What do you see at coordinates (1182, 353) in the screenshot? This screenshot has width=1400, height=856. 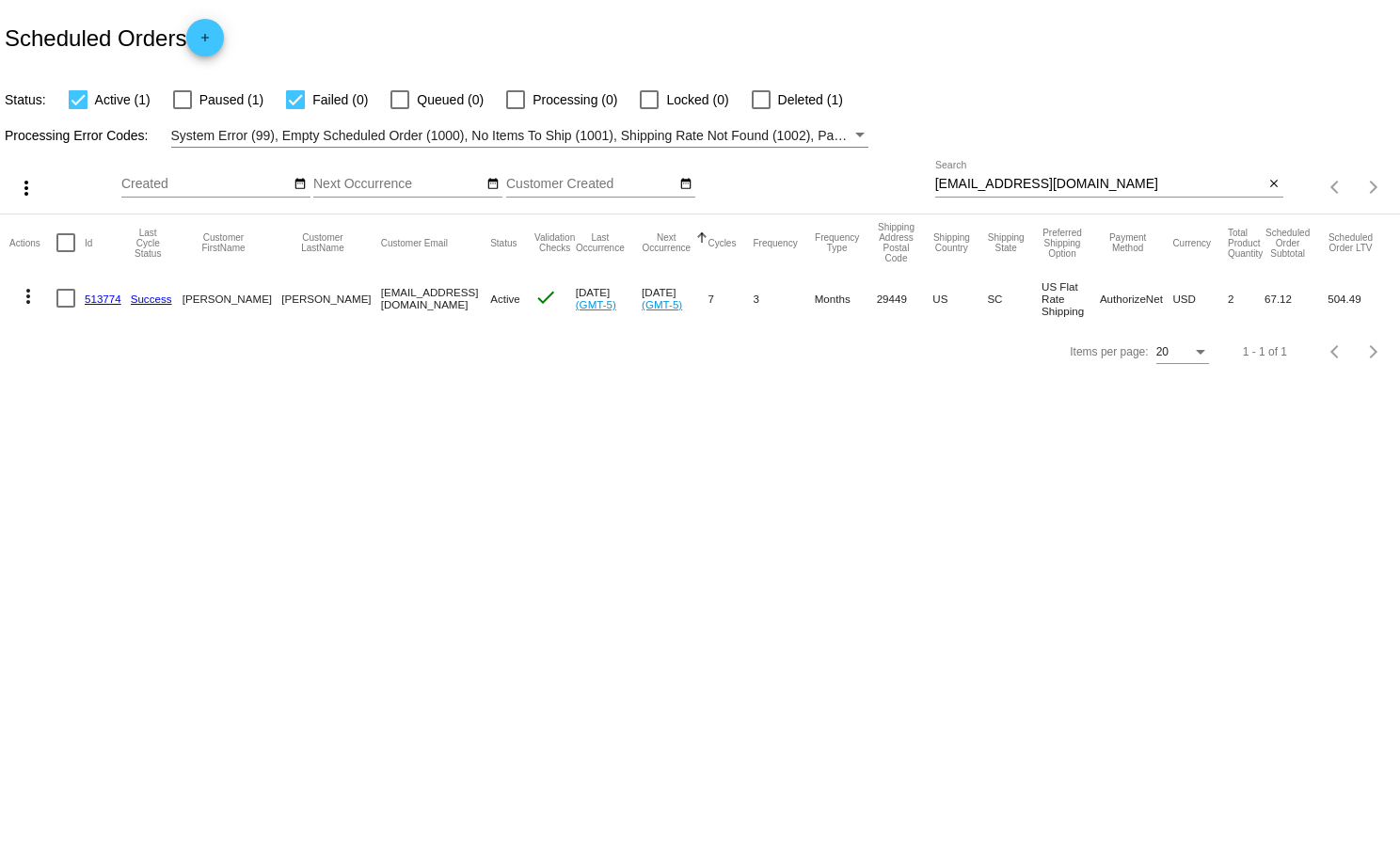 I see `mat-select: Items per page:` at bounding box center [1182, 353].